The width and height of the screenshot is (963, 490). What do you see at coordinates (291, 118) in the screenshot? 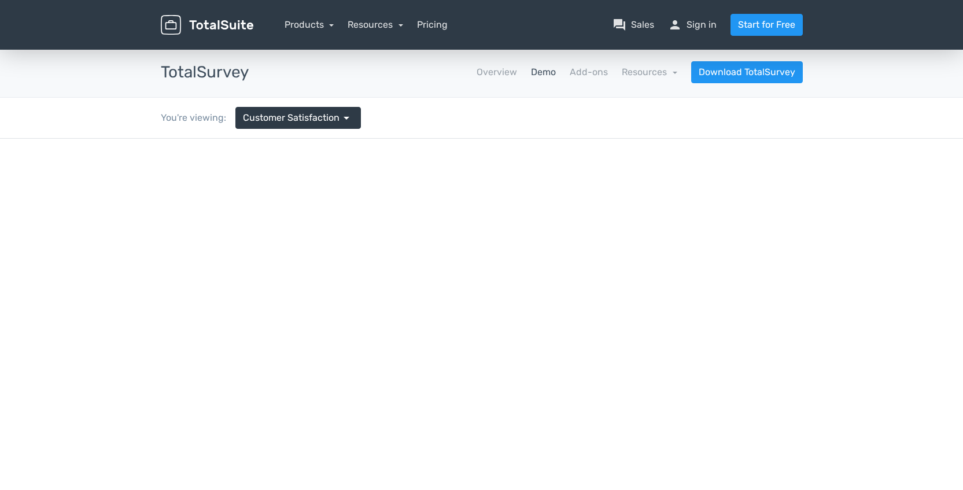
I see `span: Customer Satisfaction` at bounding box center [291, 118].